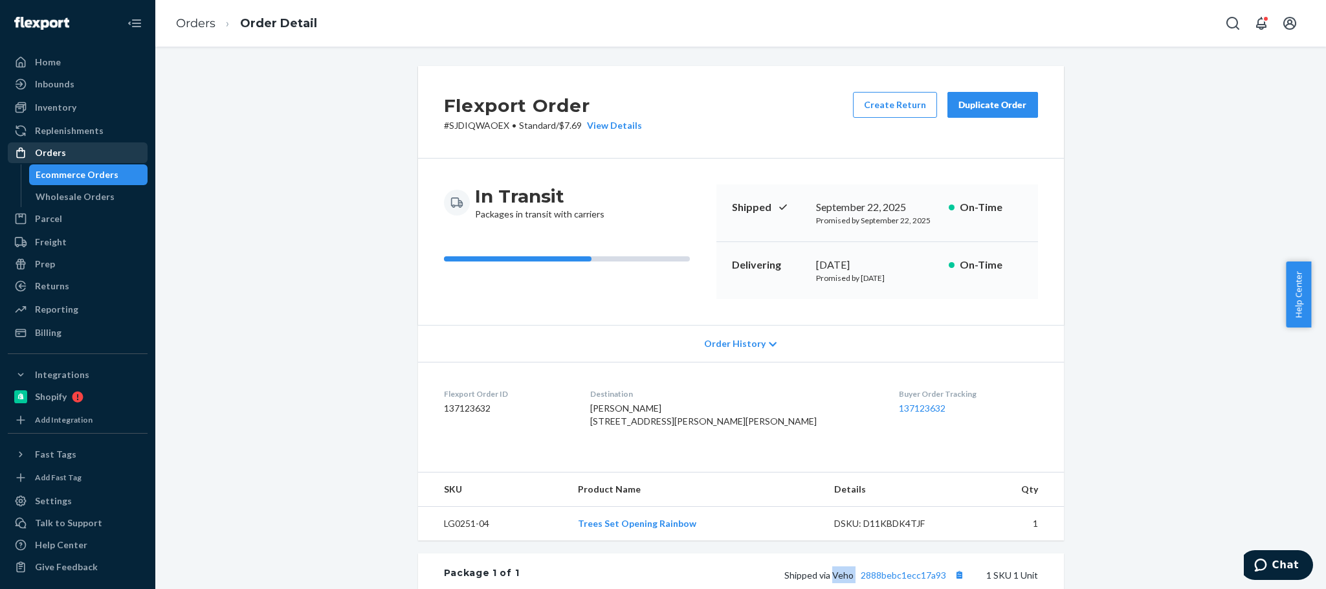  Describe the element at coordinates (903, 575) in the screenshot. I see `a: 2888bebc1ecc17a93` at that location.